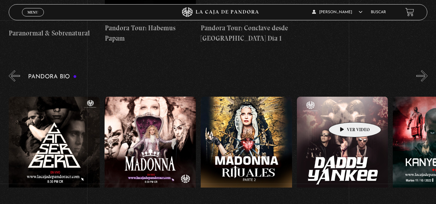 This screenshot has height=204, width=436. What do you see at coordinates (409, 12) in the screenshot?
I see `a: View your shopping cart` at bounding box center [409, 12].